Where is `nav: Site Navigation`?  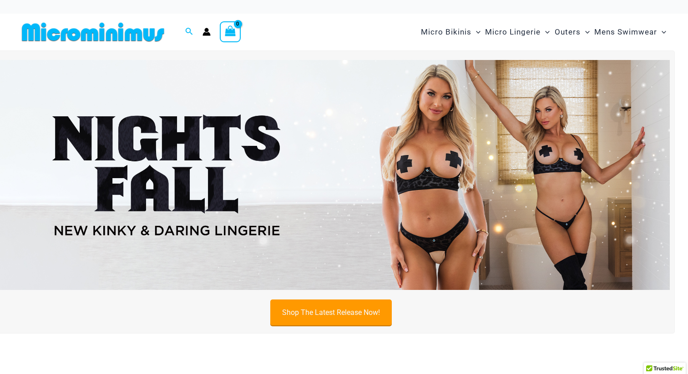 nav: Site Navigation is located at coordinates (543, 32).